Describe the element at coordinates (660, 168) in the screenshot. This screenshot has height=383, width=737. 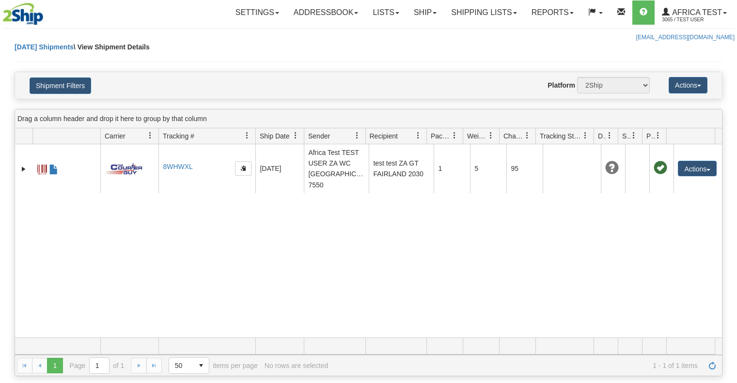
I see `span: Pickup Successfully created` at that location.